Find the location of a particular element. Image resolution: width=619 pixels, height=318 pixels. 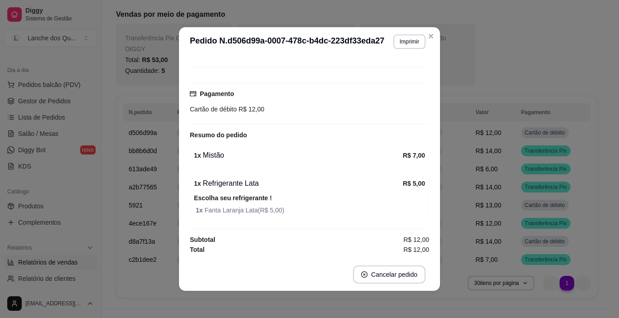

strong: Resumo do pedido is located at coordinates (219, 135).